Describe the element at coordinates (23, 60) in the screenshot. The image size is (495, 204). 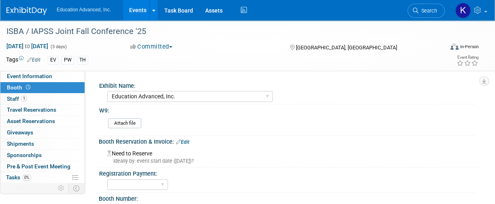
I see `td: Tags` at that location.